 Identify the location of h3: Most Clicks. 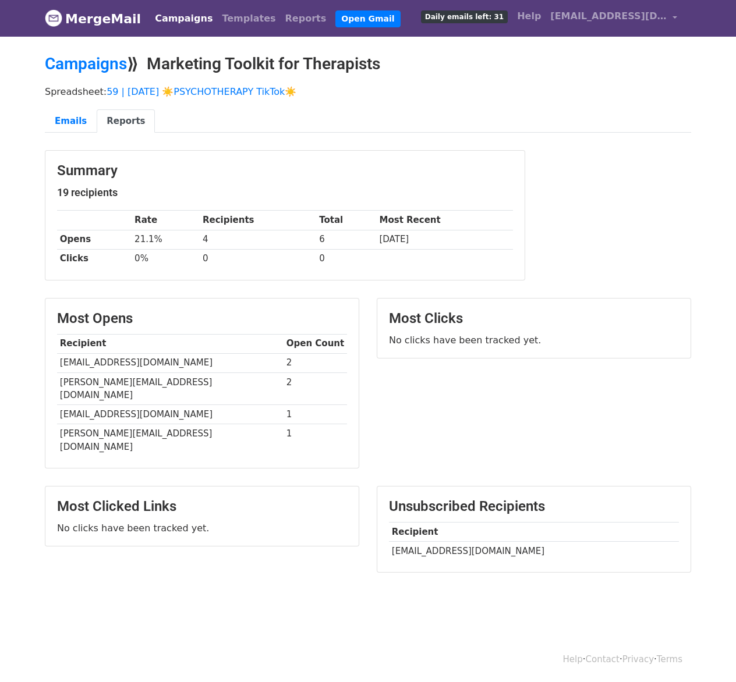
(534, 319).